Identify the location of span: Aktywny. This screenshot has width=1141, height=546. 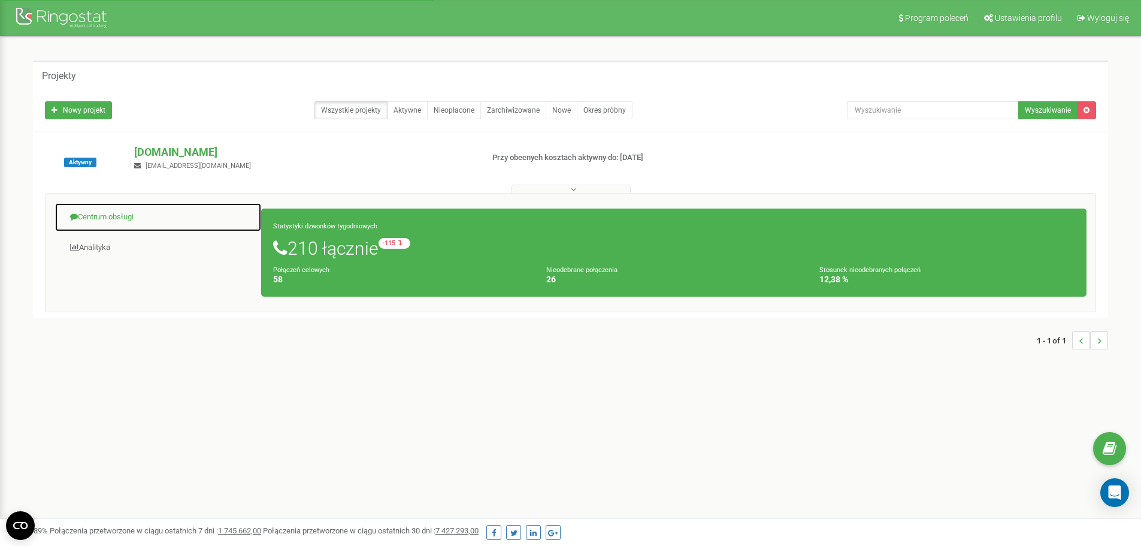
(80, 162).